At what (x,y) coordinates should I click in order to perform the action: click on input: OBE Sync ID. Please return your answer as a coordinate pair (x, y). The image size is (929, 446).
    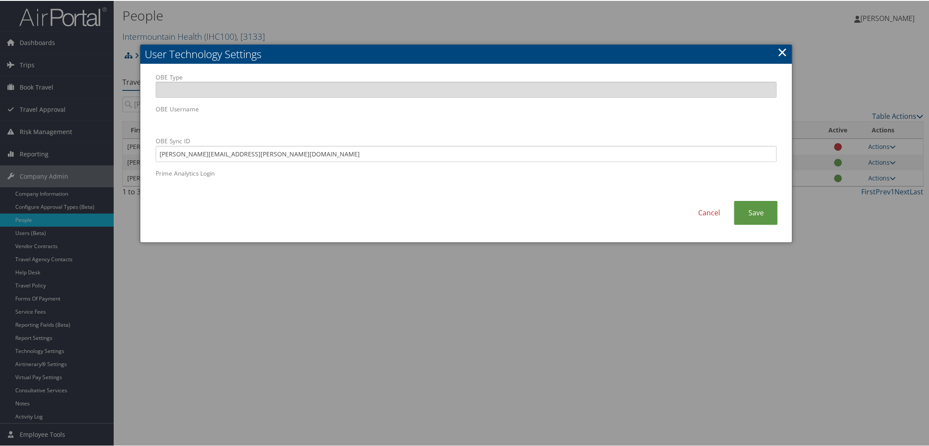
    Looking at the image, I should click on (466, 153).